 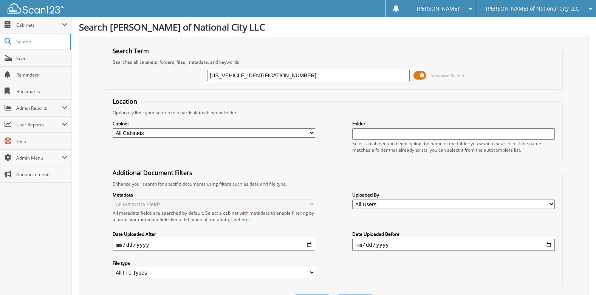 What do you see at coordinates (453, 124) in the screenshot?
I see `label: Folder` at bounding box center [453, 124].